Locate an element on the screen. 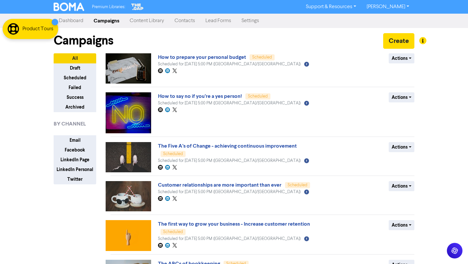 Image resolution: width=468 pixels, height=264 pixels. button: LinkedIn Personal is located at coordinates (75, 169).